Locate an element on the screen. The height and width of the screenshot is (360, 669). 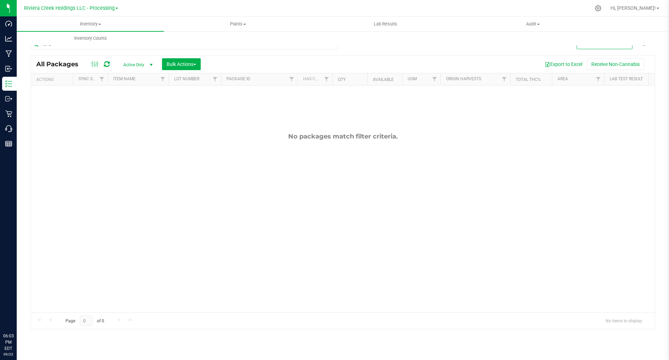
a: Origin Harvests is located at coordinates (463, 79).